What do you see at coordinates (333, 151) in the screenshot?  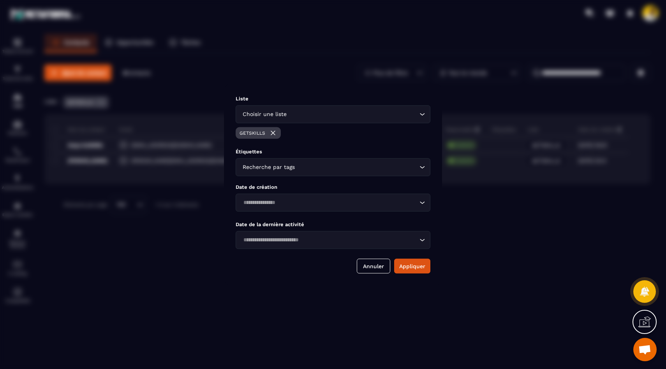 I see `p: Étiquettes` at bounding box center [333, 151].